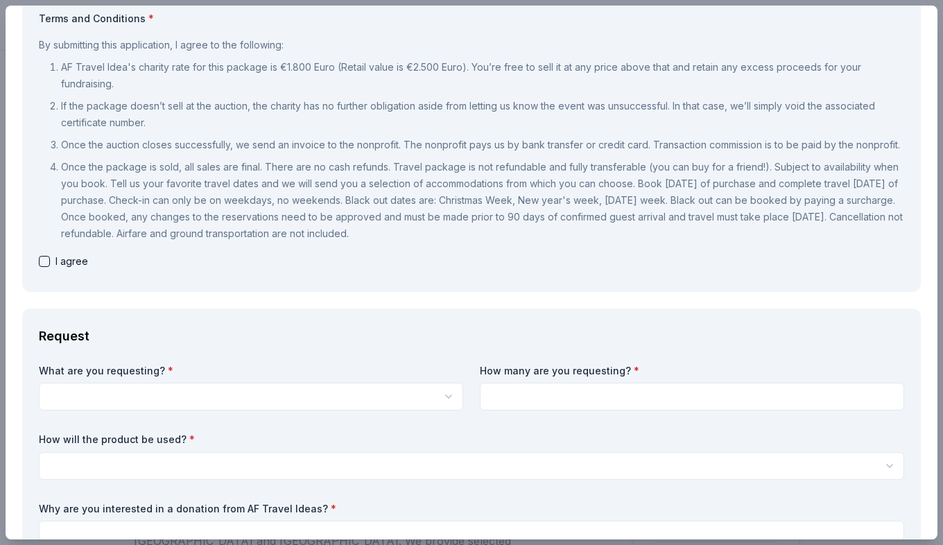 Image resolution: width=943 pixels, height=545 pixels. What do you see at coordinates (472, 336) in the screenshot?
I see `div: Request` at bounding box center [472, 336].